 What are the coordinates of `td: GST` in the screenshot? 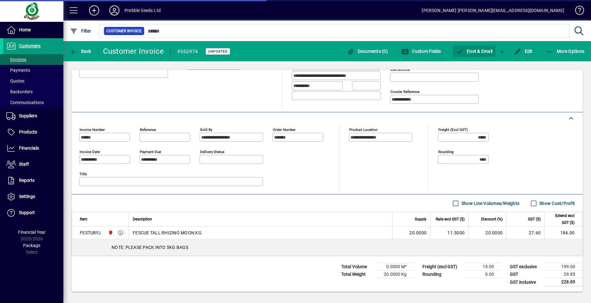 It's located at (525, 275).